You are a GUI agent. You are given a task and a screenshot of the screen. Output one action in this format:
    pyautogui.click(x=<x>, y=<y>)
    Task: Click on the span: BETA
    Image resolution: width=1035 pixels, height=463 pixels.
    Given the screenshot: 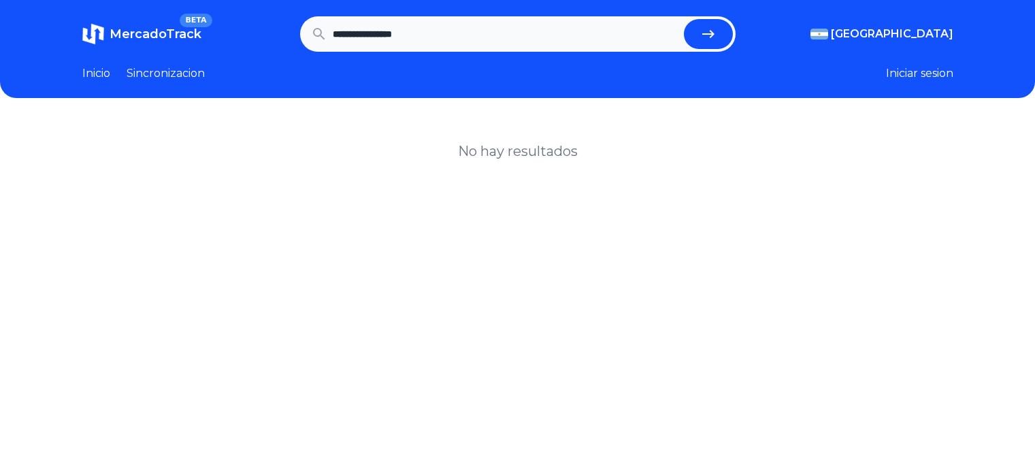 What is the action you would take?
    pyautogui.click(x=195, y=20)
    